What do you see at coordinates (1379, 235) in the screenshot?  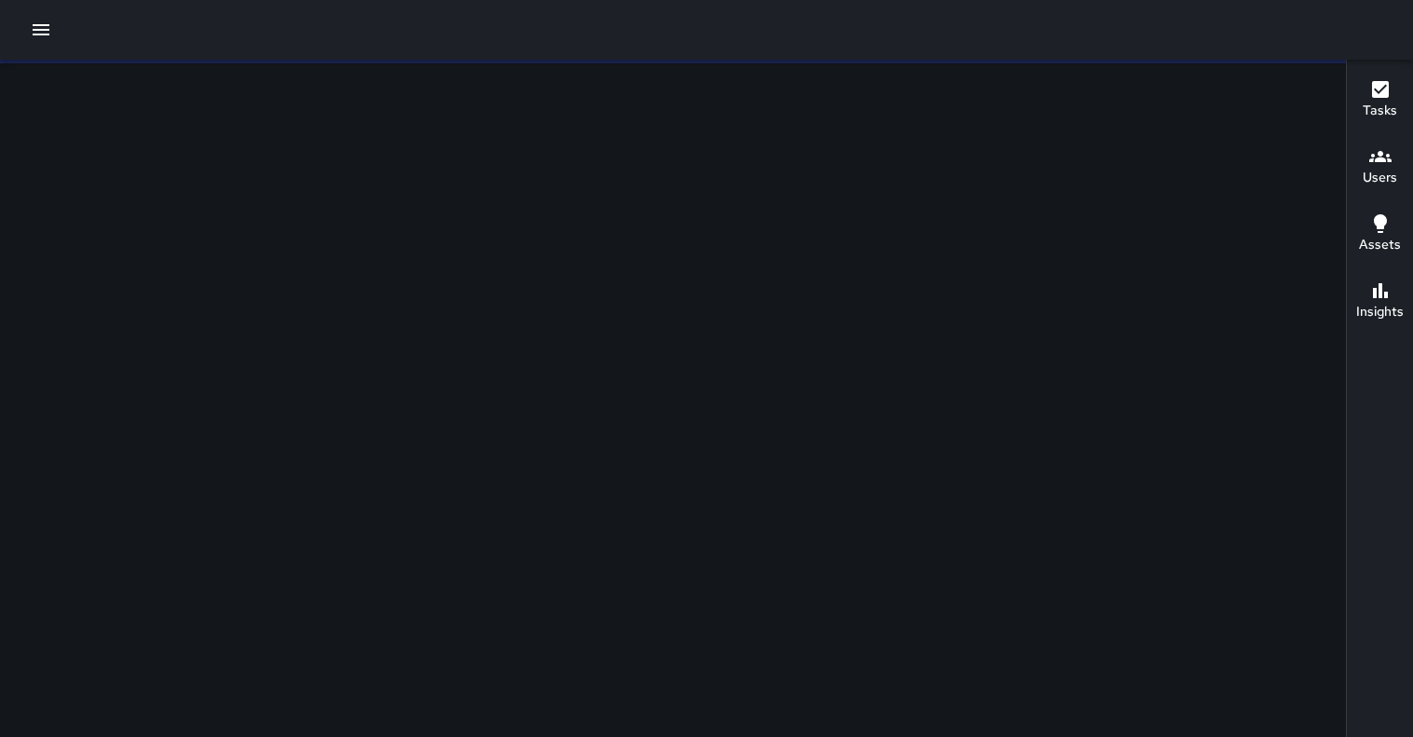 I see `button: Assets` at bounding box center [1379, 235].